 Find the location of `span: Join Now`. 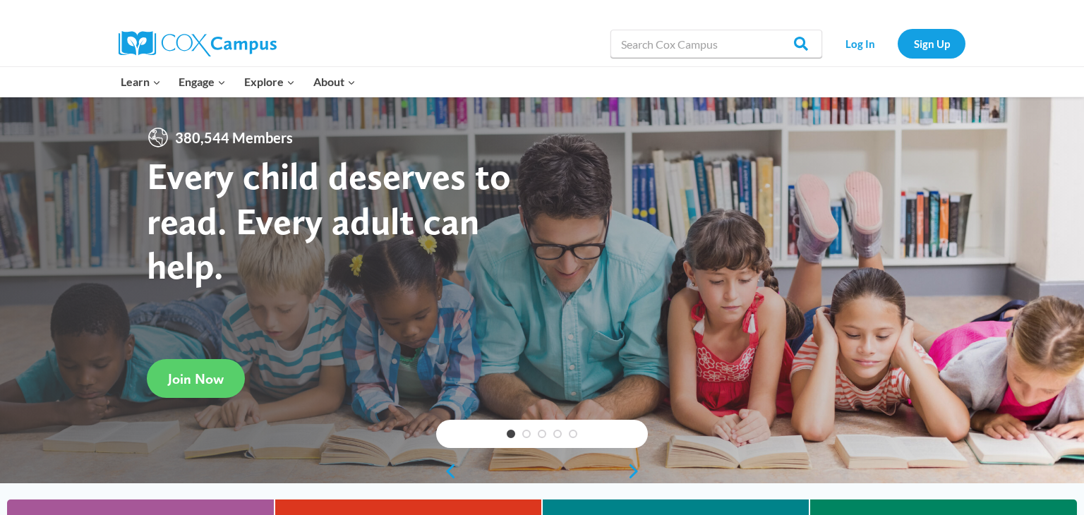

span: Join Now is located at coordinates (195, 379).